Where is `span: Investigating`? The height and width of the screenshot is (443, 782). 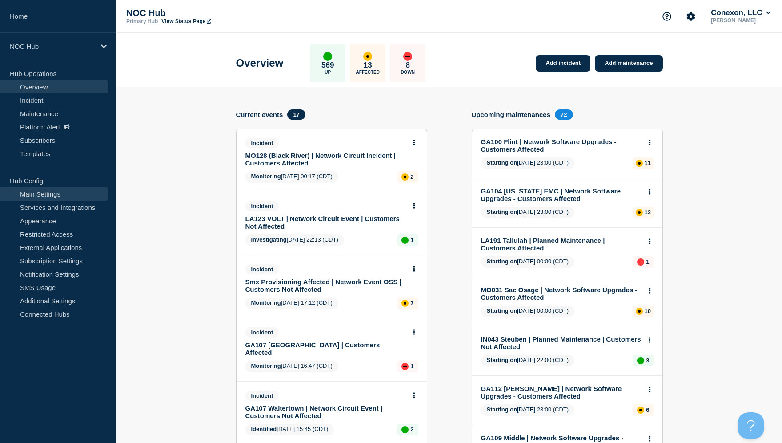
span: Investigating is located at coordinates (269, 239).